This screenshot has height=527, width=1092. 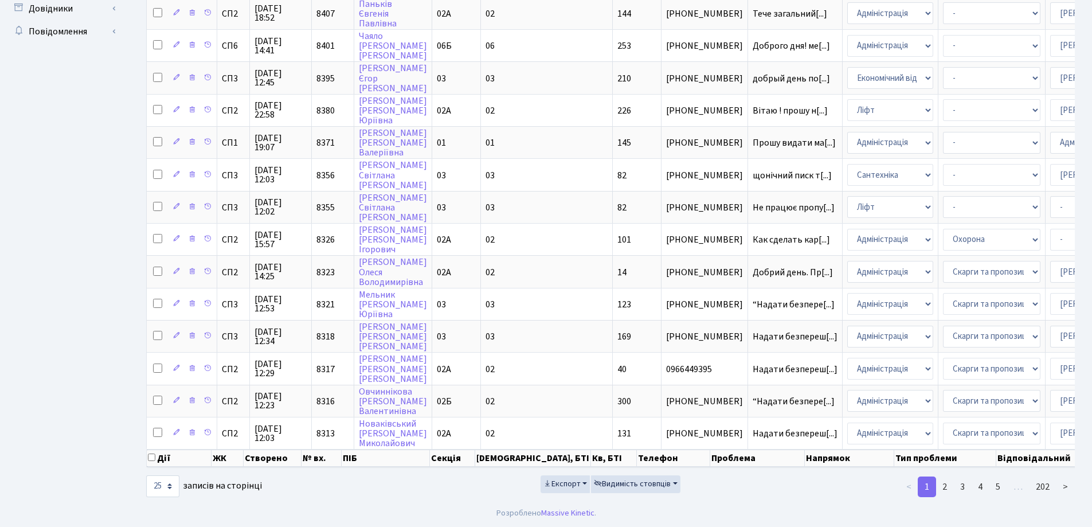 What do you see at coordinates (233, 46) in the screenshot?
I see `span: СП6` at bounding box center [233, 46].